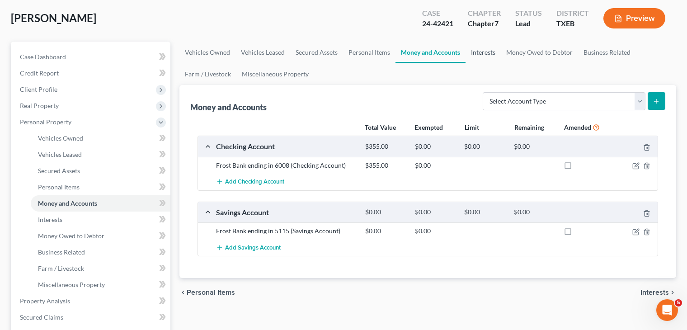  Describe the element at coordinates (38, 89) in the screenshot. I see `span: Client Profile` at that location.